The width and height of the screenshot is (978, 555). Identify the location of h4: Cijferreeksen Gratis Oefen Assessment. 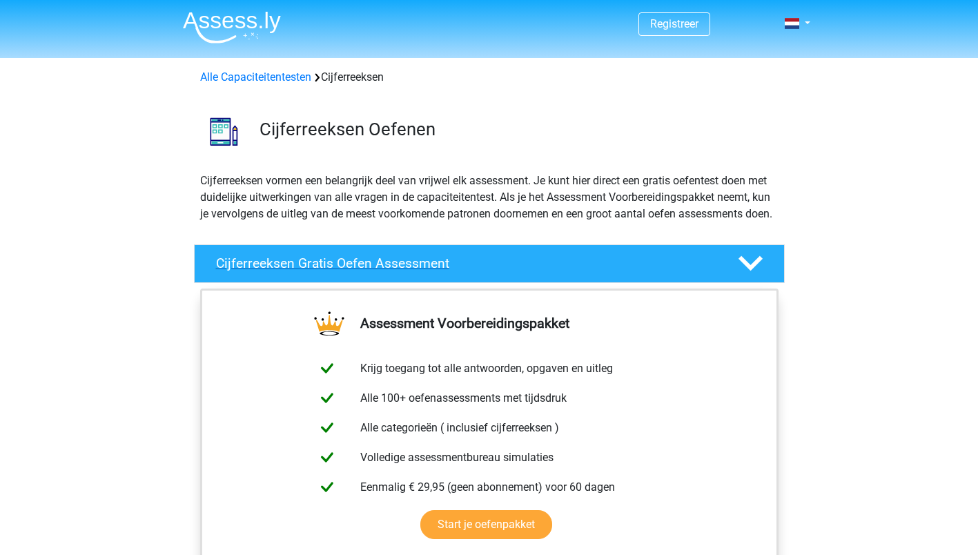
(466, 263).